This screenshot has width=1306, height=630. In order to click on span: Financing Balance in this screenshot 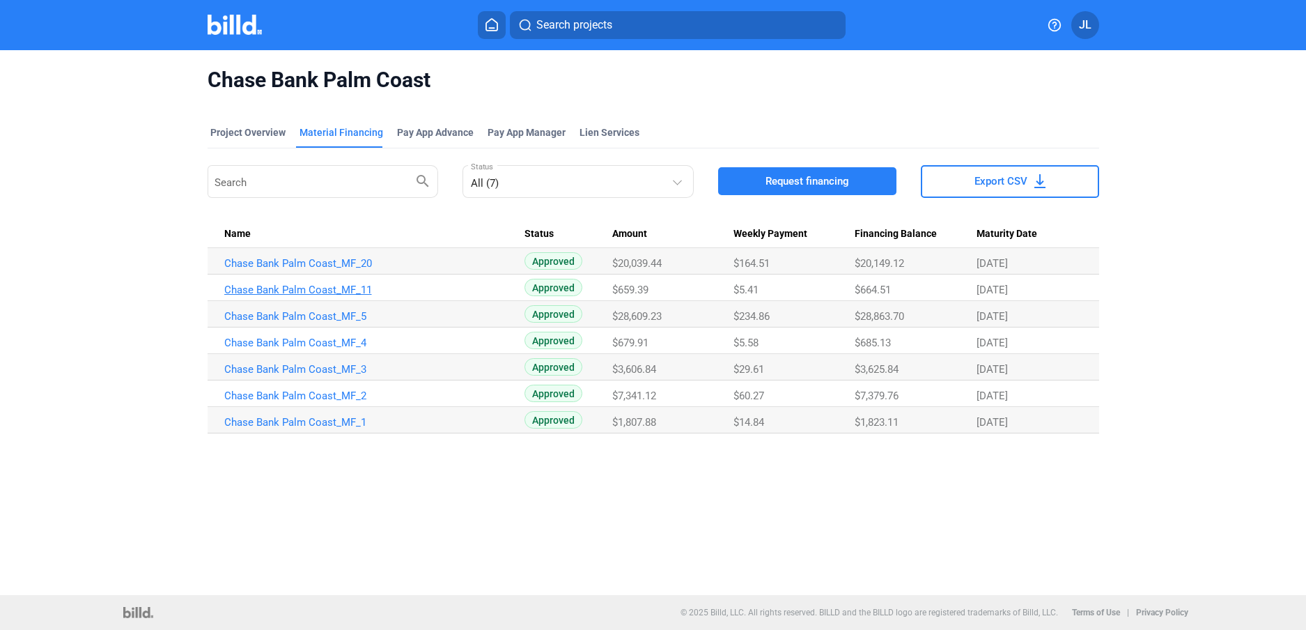, I will do `click(896, 234)`.